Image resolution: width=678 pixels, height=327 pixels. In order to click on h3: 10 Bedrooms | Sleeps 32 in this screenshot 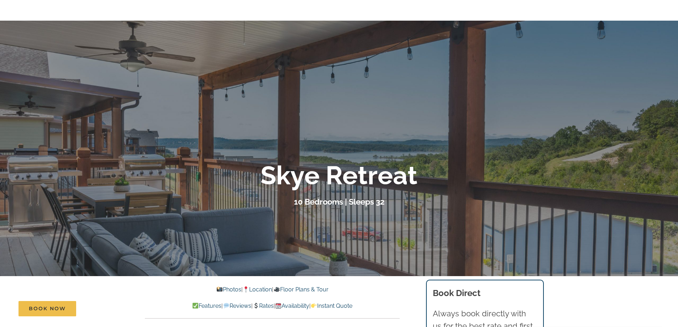, I will do `click(339, 202)`.